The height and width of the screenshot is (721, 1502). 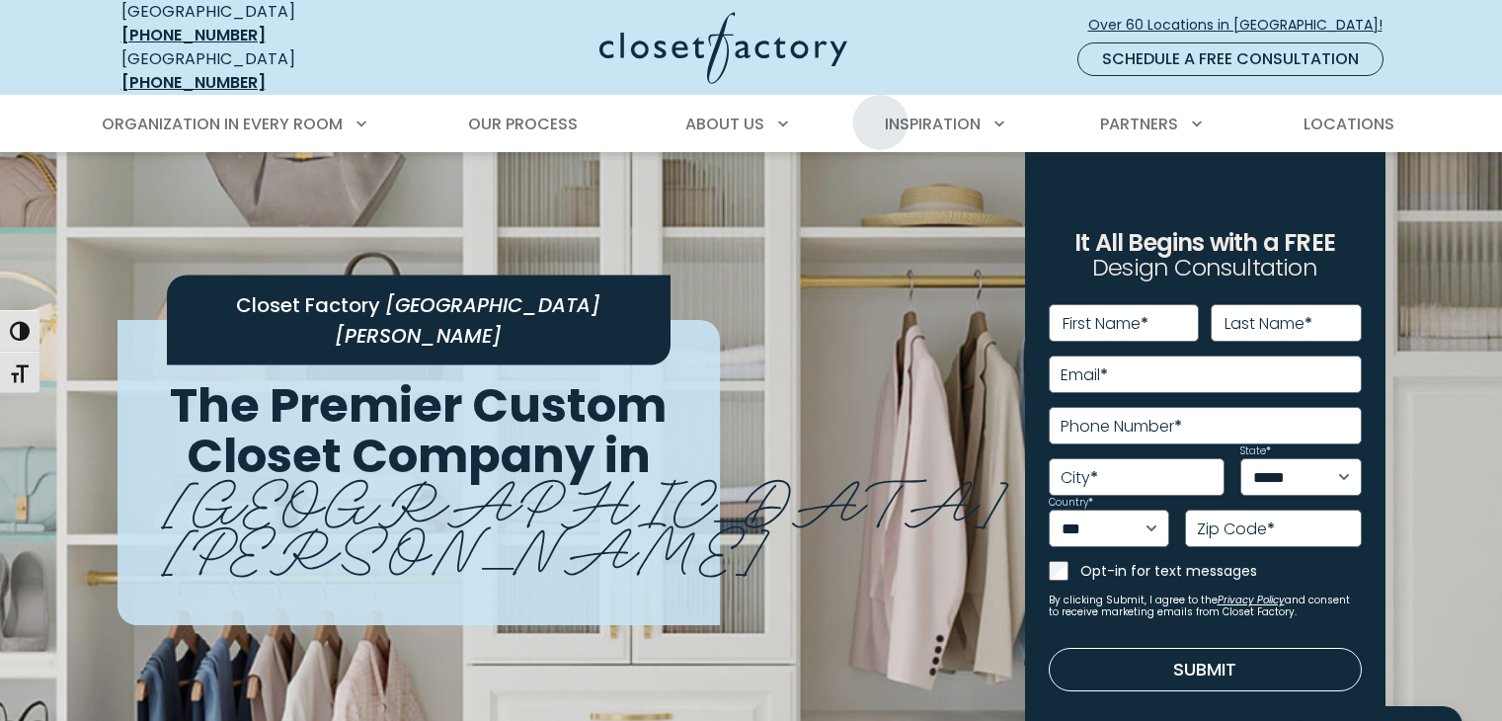 I want to click on small: By clicking Submit, I agree to the and consent to receive marketing emails from Closet Factory., so click(x=1205, y=606).